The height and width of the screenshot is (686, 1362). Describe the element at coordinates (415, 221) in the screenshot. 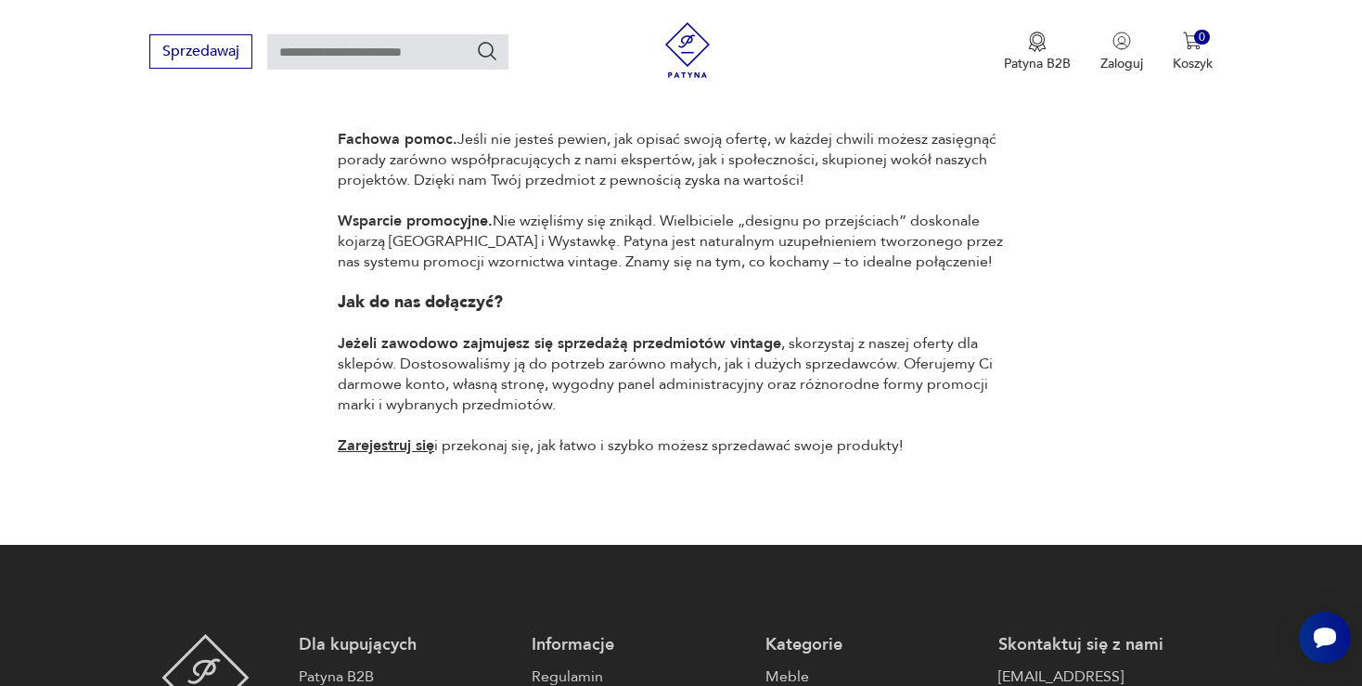

I see `strong: Wsparcie promocyjne.` at that location.